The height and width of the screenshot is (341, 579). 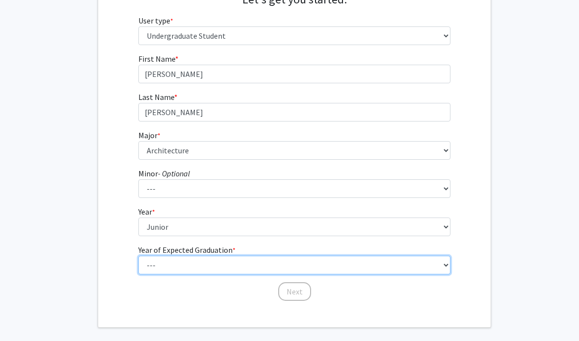 What do you see at coordinates (155, 21) in the screenshot?
I see `label: User type` at bounding box center [155, 21].